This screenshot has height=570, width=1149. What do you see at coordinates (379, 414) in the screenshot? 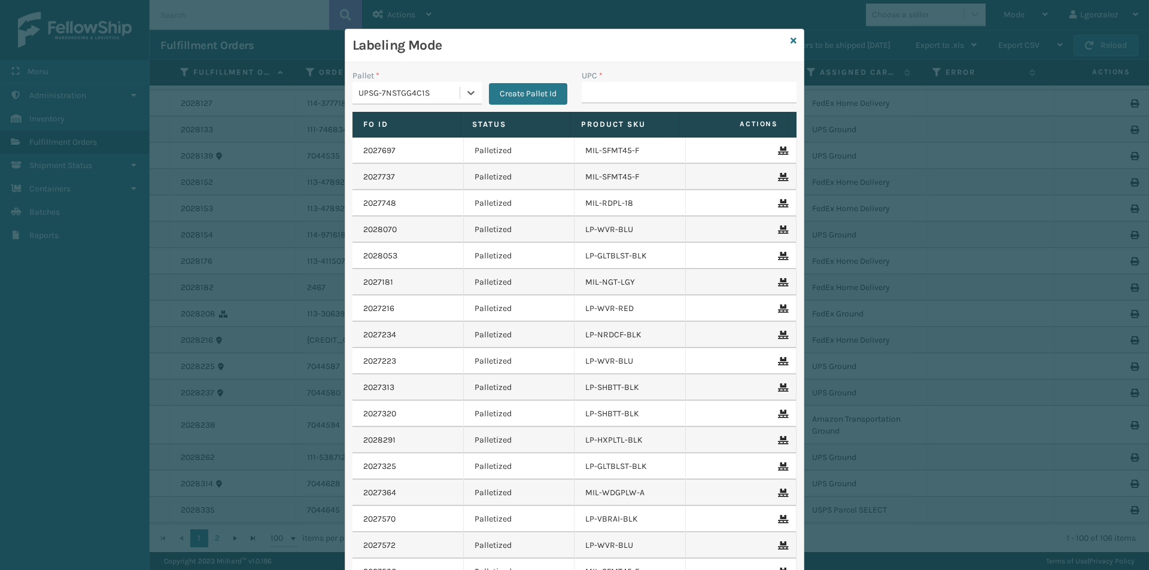
I see `a: 2027320` at bounding box center [379, 414].